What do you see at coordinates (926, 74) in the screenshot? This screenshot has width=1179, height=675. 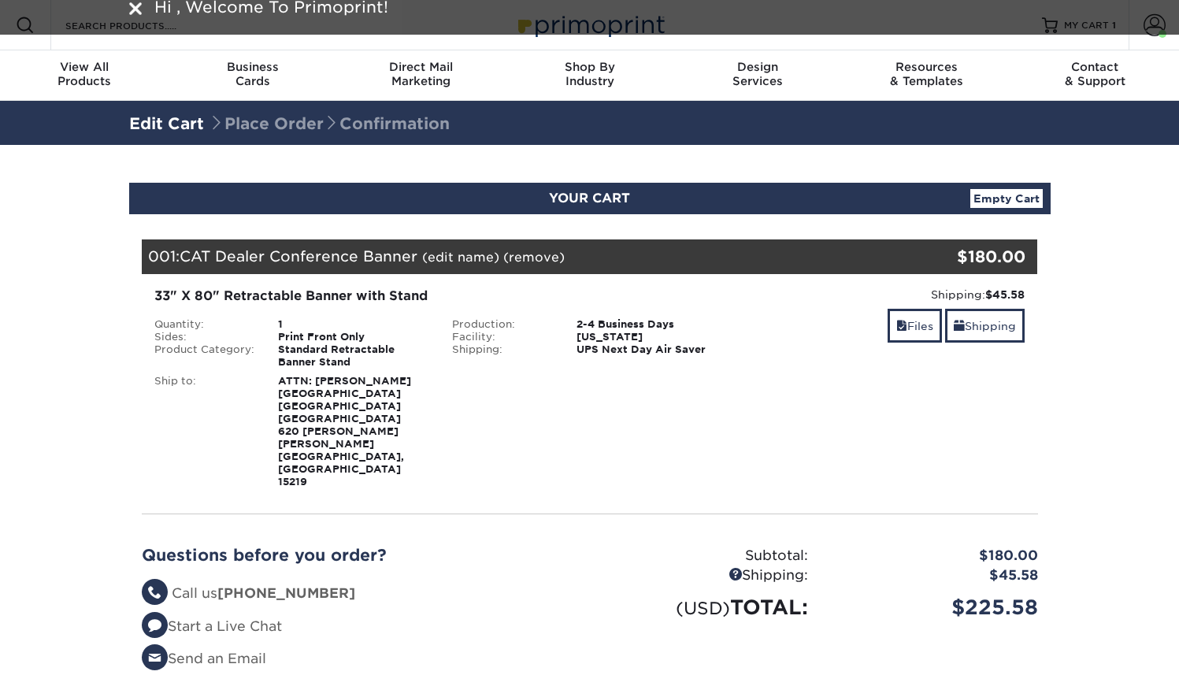 I see `div: & Templates` at bounding box center [926, 74].